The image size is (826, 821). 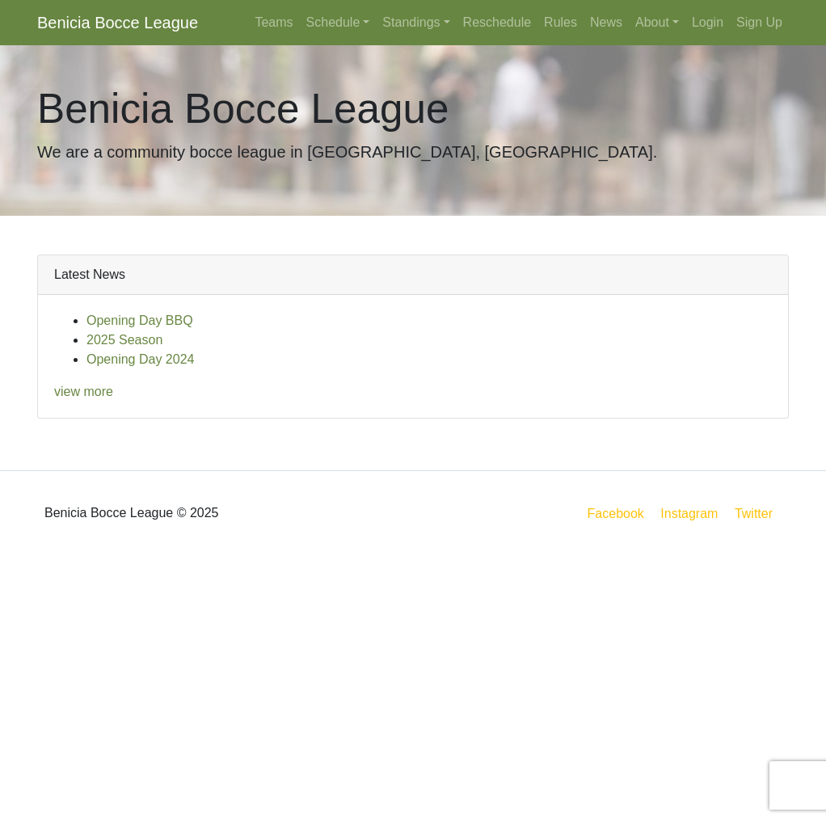 I want to click on a: Standings, so click(x=416, y=23).